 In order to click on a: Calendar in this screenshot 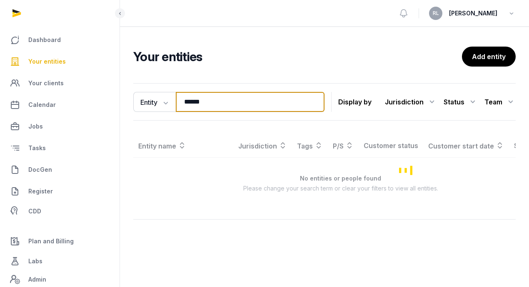, I will do `click(60, 105)`.